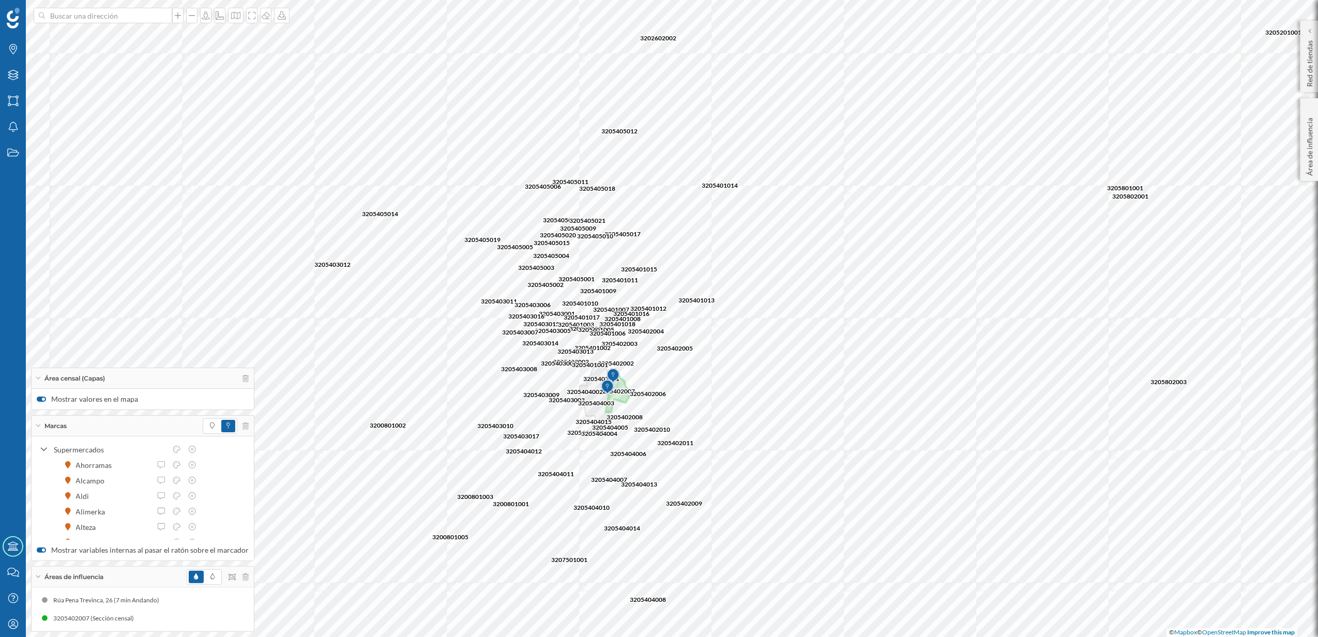 The width and height of the screenshot is (1318, 637). What do you see at coordinates (85, 496) in the screenshot?
I see `div: Aldi` at bounding box center [85, 496].